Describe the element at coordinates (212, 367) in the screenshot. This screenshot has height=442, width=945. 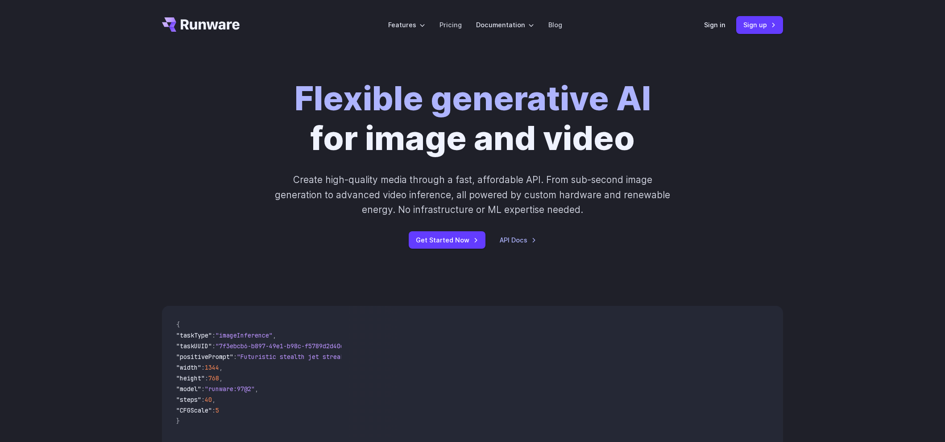
I see `span: 1344` at that location.